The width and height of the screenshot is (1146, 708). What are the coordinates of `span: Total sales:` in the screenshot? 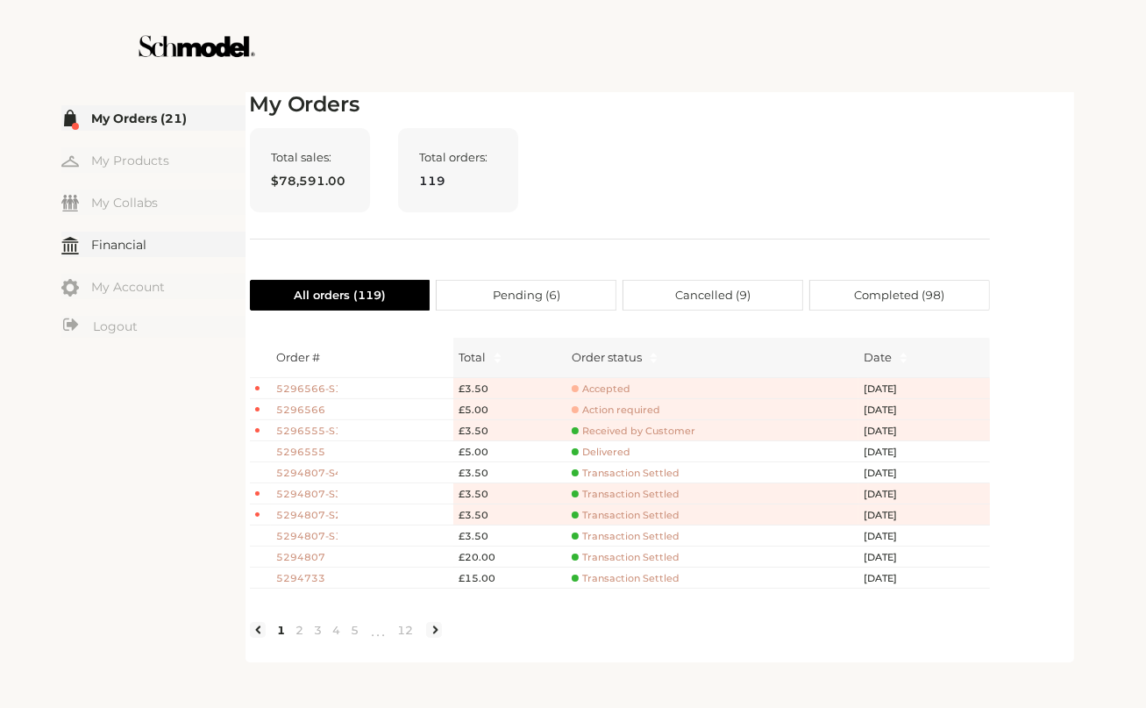 It's located at (310, 157).